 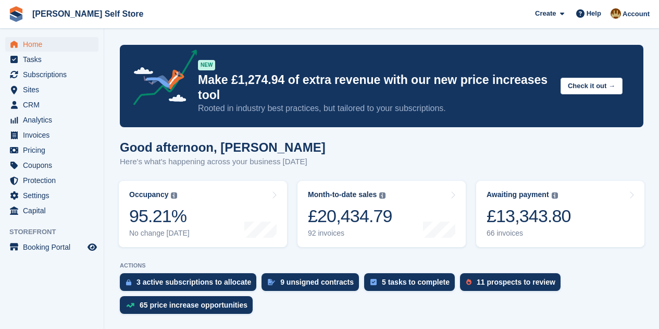 I want to click on img: prospect-51fa495bee0391a8d652442698ab0144808aea92771e9ea1ae160a38d050c398.svg, so click(x=469, y=282).